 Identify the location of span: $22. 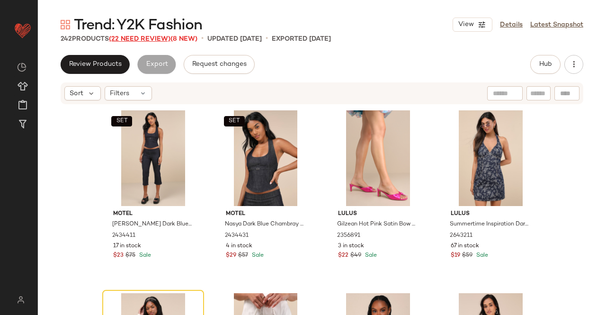
(343, 256).